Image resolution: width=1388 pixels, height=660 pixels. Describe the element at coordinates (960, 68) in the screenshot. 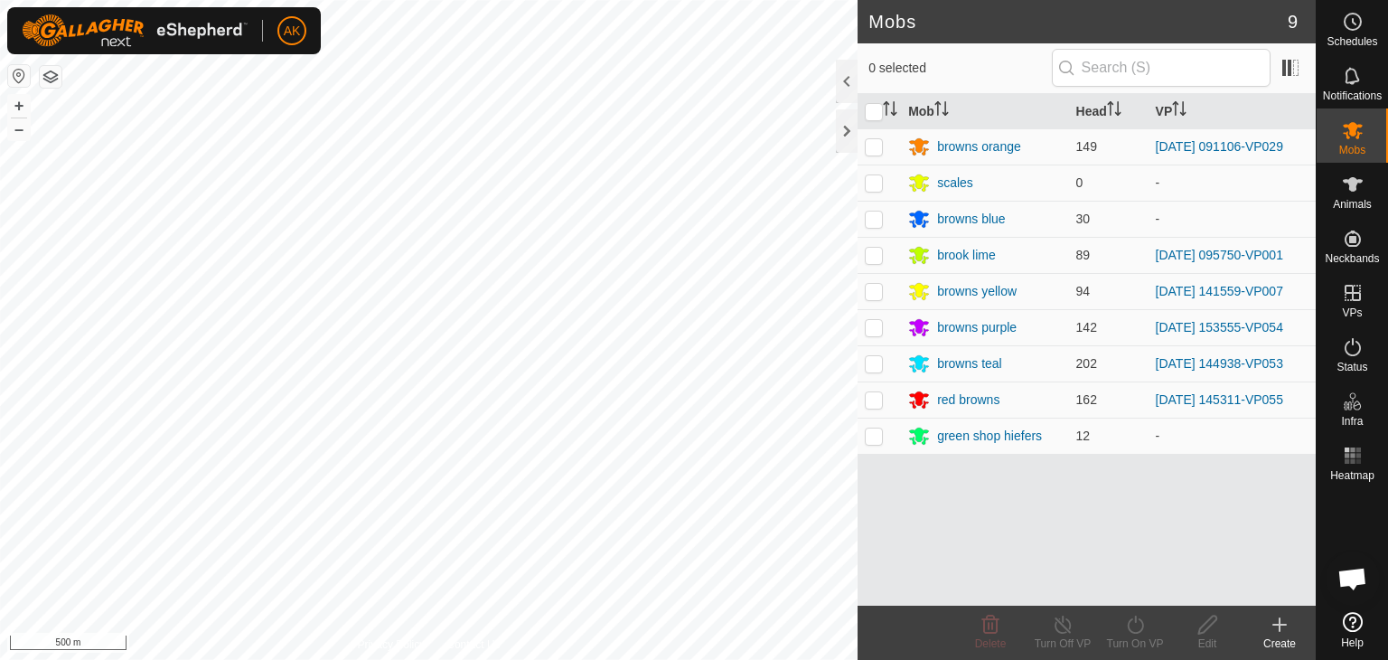

I see `span: 0 selected` at that location.